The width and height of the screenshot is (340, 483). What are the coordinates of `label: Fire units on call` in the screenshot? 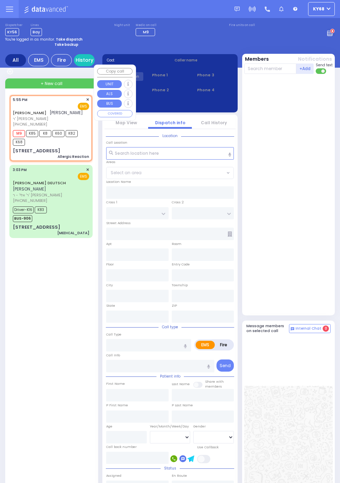 It's located at (242, 25).